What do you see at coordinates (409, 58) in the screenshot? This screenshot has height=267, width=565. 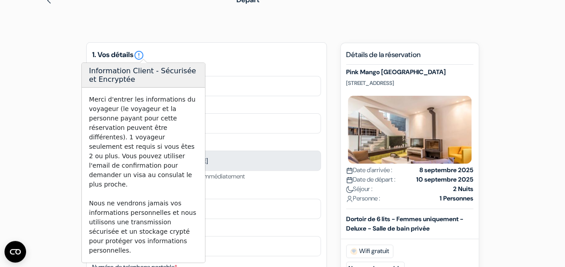 I see `h5: Détails de la réservation` at bounding box center [409, 58].